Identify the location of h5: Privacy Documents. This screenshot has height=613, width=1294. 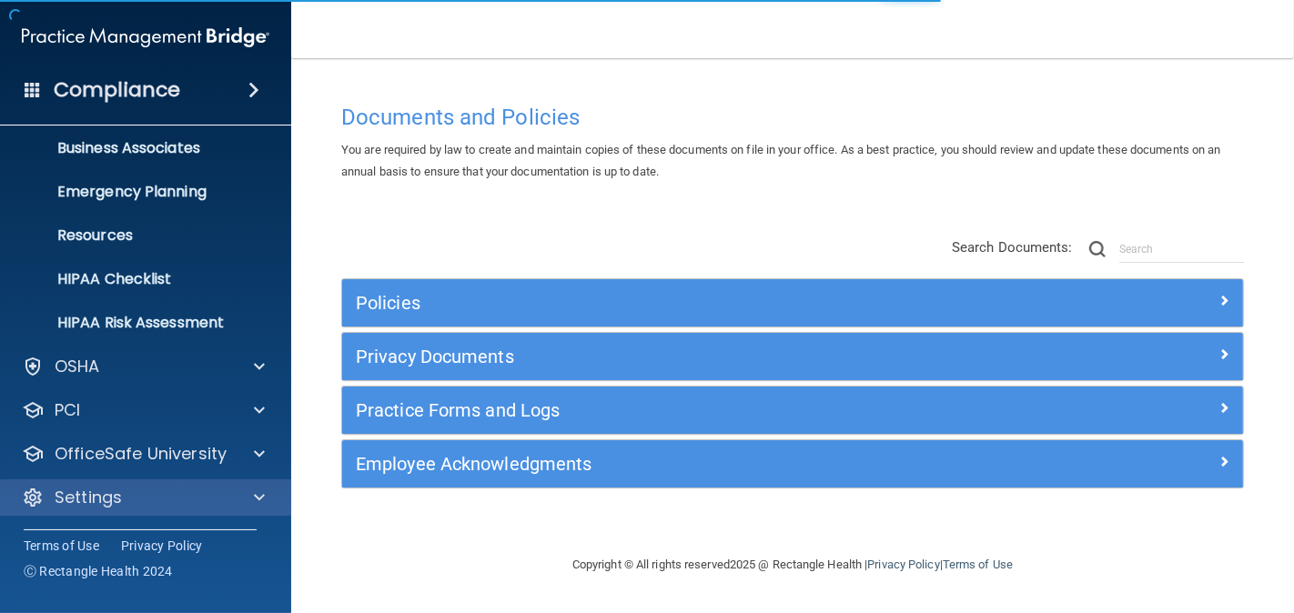
(680, 357).